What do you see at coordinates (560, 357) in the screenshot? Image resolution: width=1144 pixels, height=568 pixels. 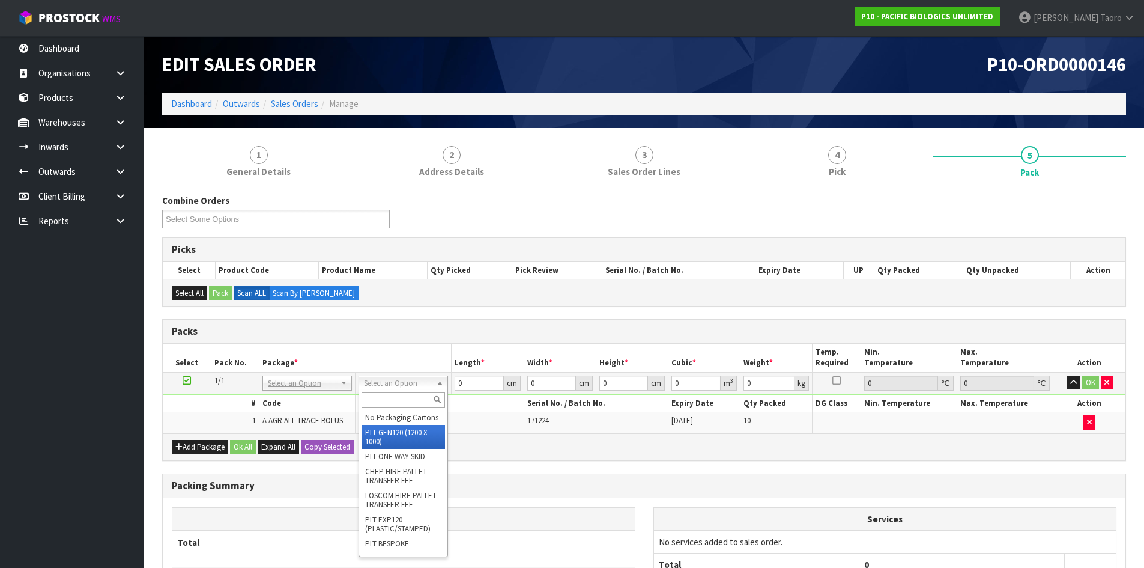 I see `th: Width` at bounding box center [560, 357].